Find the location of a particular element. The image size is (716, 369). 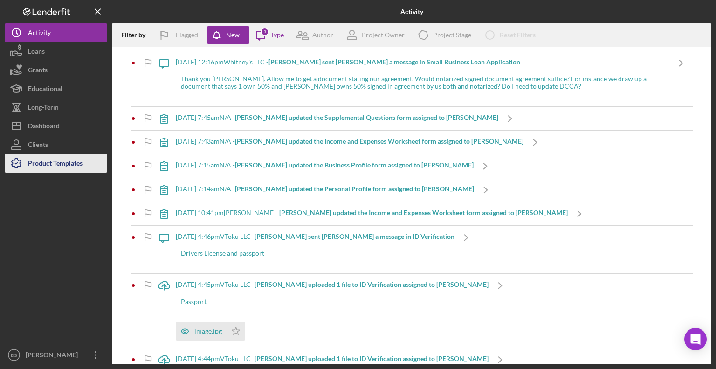

div: Type is located at coordinates (277, 35).